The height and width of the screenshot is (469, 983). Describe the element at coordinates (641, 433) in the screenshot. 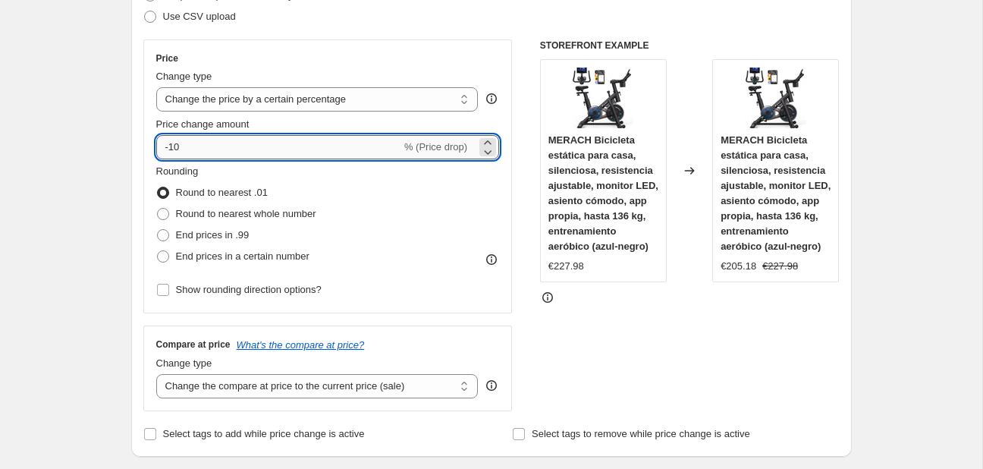

I see `span: Select tags to remove while price change is active` at that location.